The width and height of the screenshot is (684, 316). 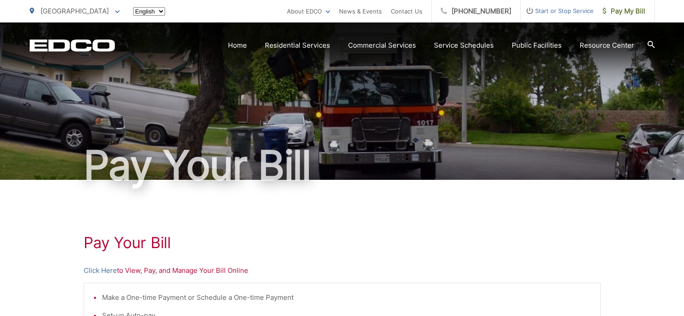 I want to click on a: Home, so click(x=238, y=45).